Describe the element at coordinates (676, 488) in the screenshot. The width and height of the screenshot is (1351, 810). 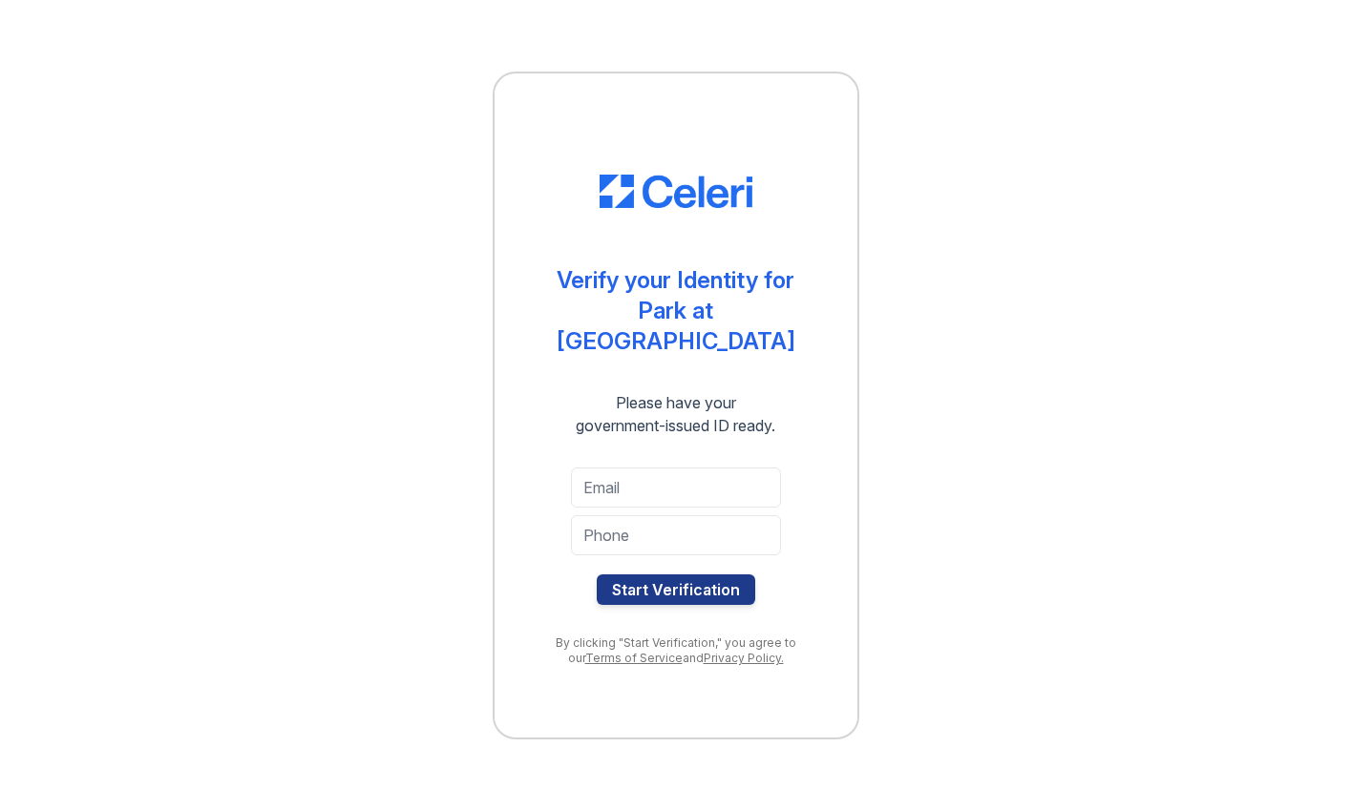
I see `input: Email` at that location.